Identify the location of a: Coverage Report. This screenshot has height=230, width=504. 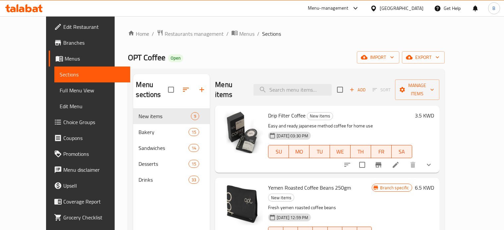
(89, 202).